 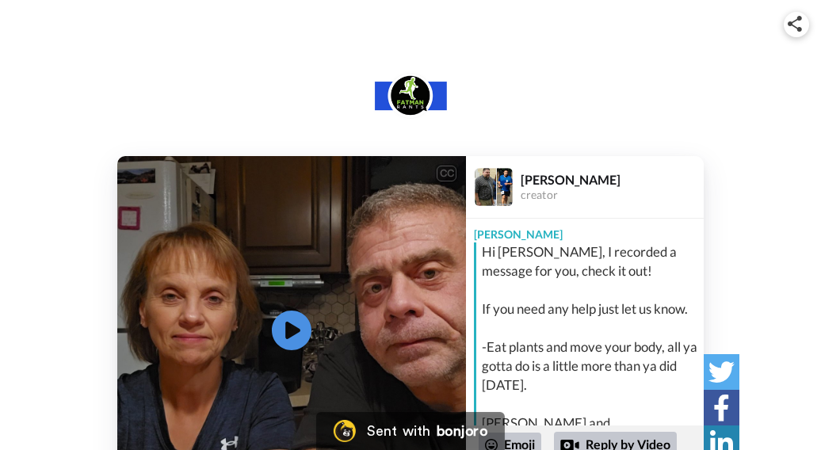 What do you see at coordinates (446, 174) in the screenshot?
I see `div: CC` at bounding box center [446, 174].